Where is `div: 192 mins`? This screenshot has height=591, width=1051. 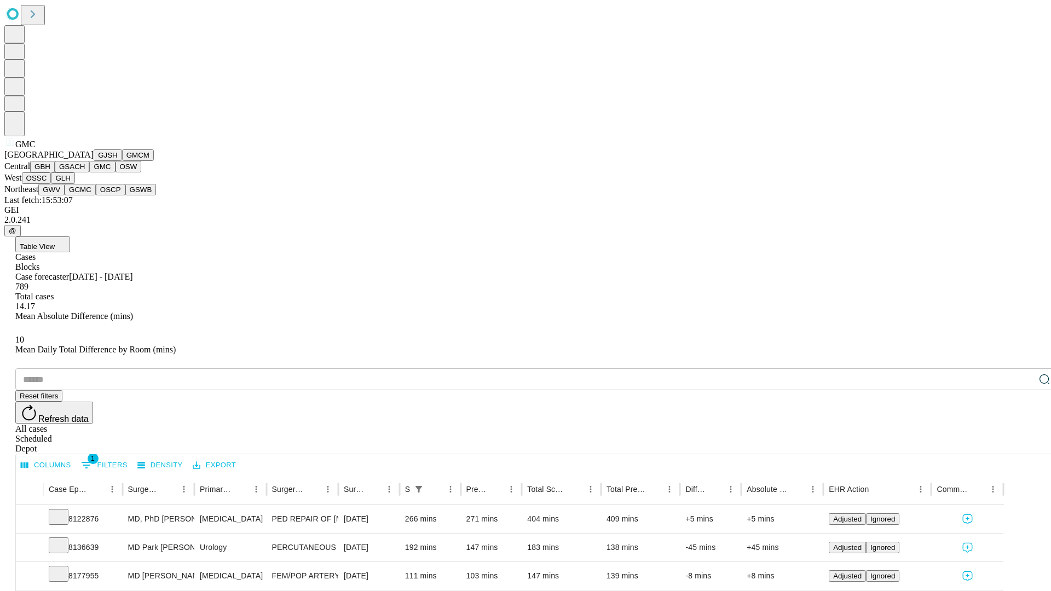 div: 192 mins is located at coordinates (430, 547).